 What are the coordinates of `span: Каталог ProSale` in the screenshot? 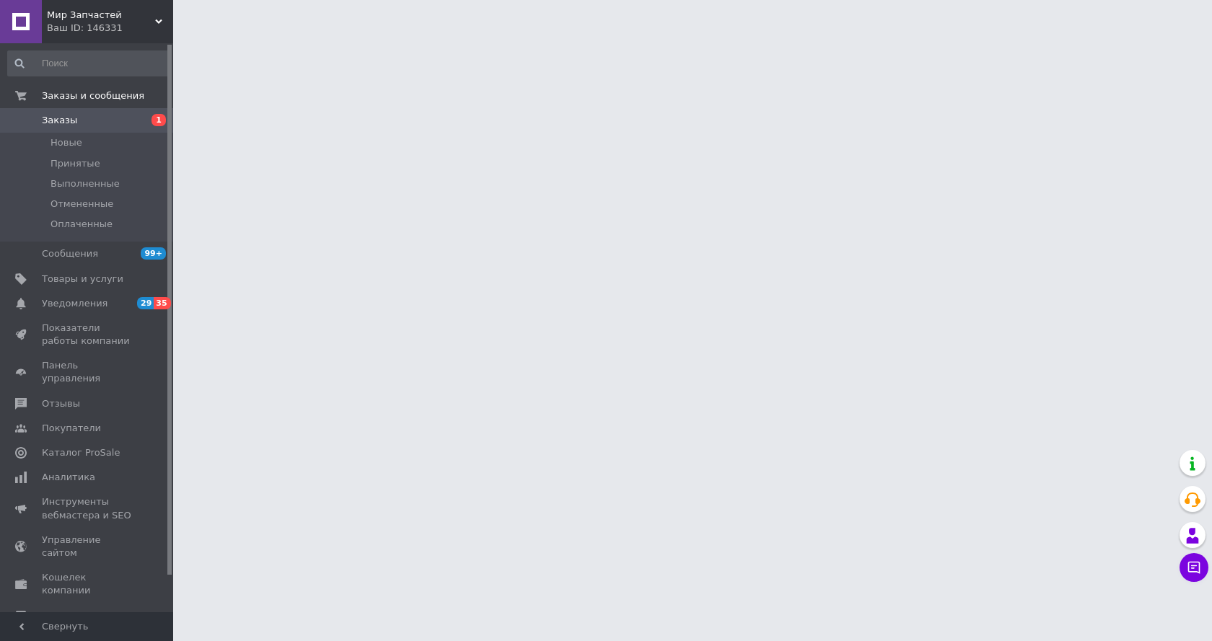 It's located at (81, 453).